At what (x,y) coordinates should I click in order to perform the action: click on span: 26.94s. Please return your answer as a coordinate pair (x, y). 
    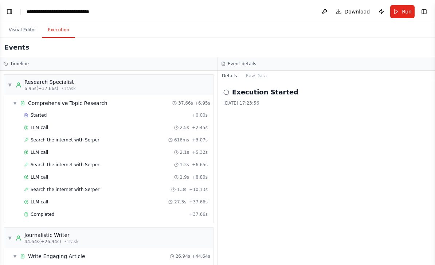
    Looking at the image, I should click on (183, 256).